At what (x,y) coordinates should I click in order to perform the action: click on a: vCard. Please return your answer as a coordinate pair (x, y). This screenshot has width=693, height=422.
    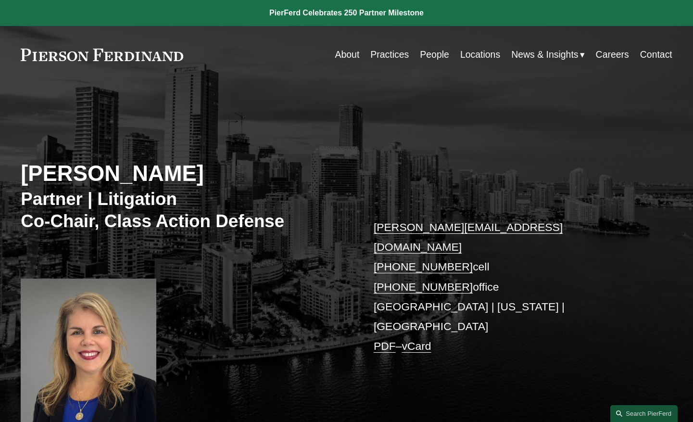
    Looking at the image, I should click on (416, 346).